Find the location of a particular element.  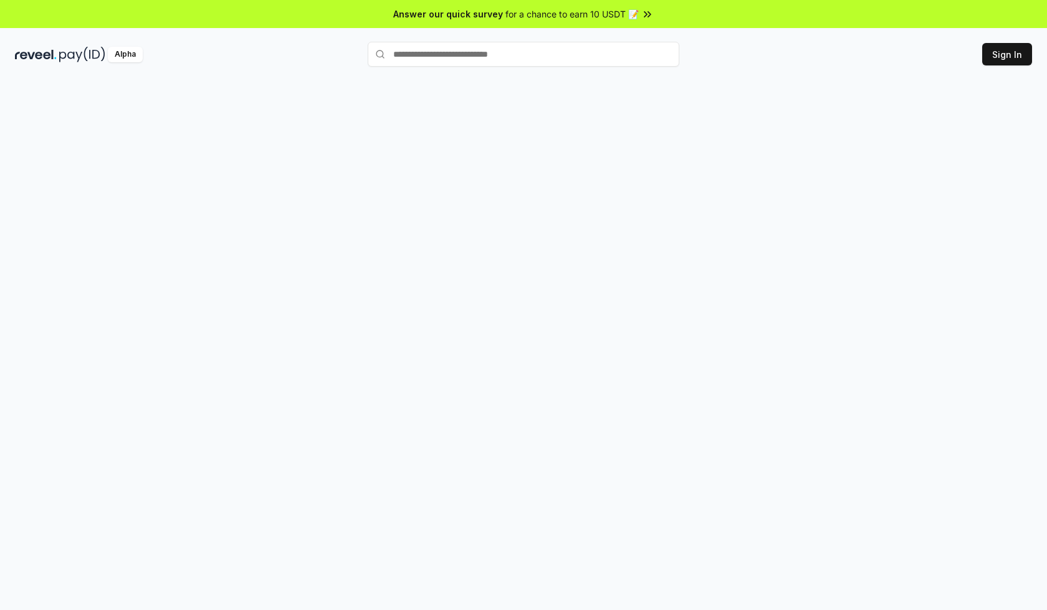

img: pay_id is located at coordinates (82, 54).